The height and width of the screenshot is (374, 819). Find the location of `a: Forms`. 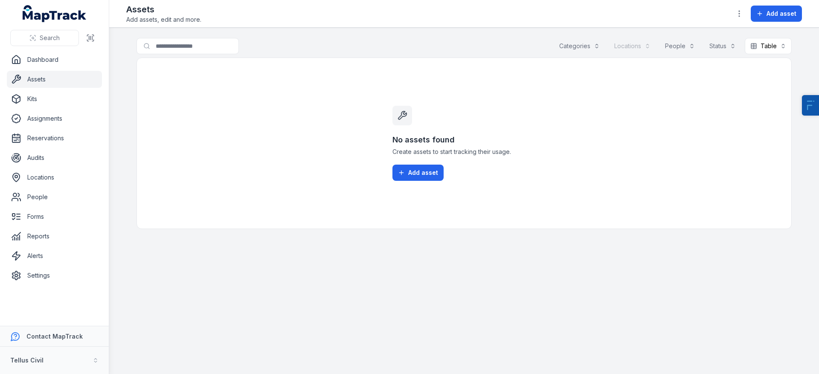

a: Forms is located at coordinates (54, 217).